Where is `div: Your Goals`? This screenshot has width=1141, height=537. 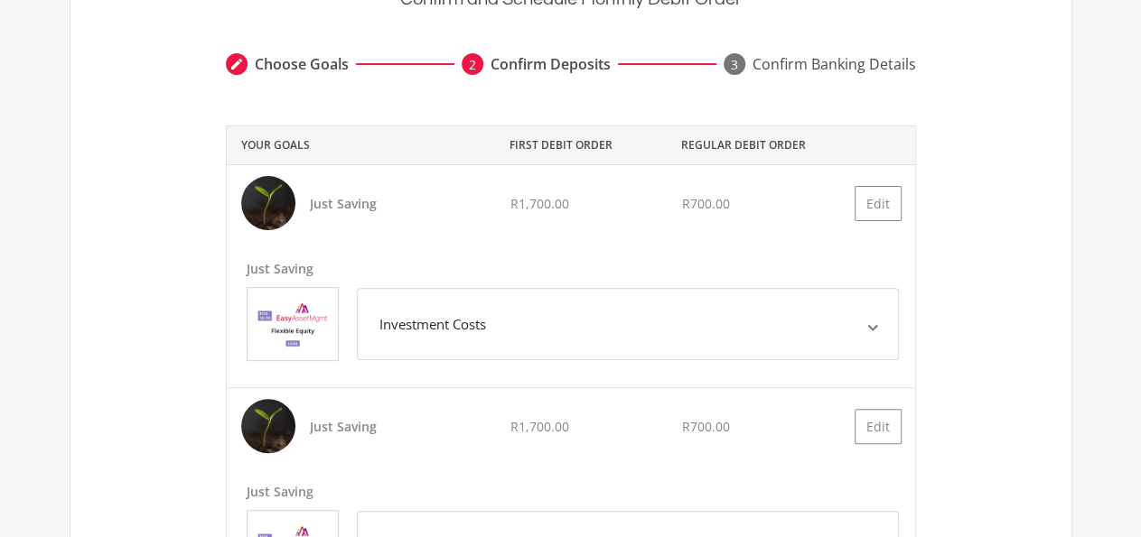 div: Your Goals is located at coordinates (360, 145).